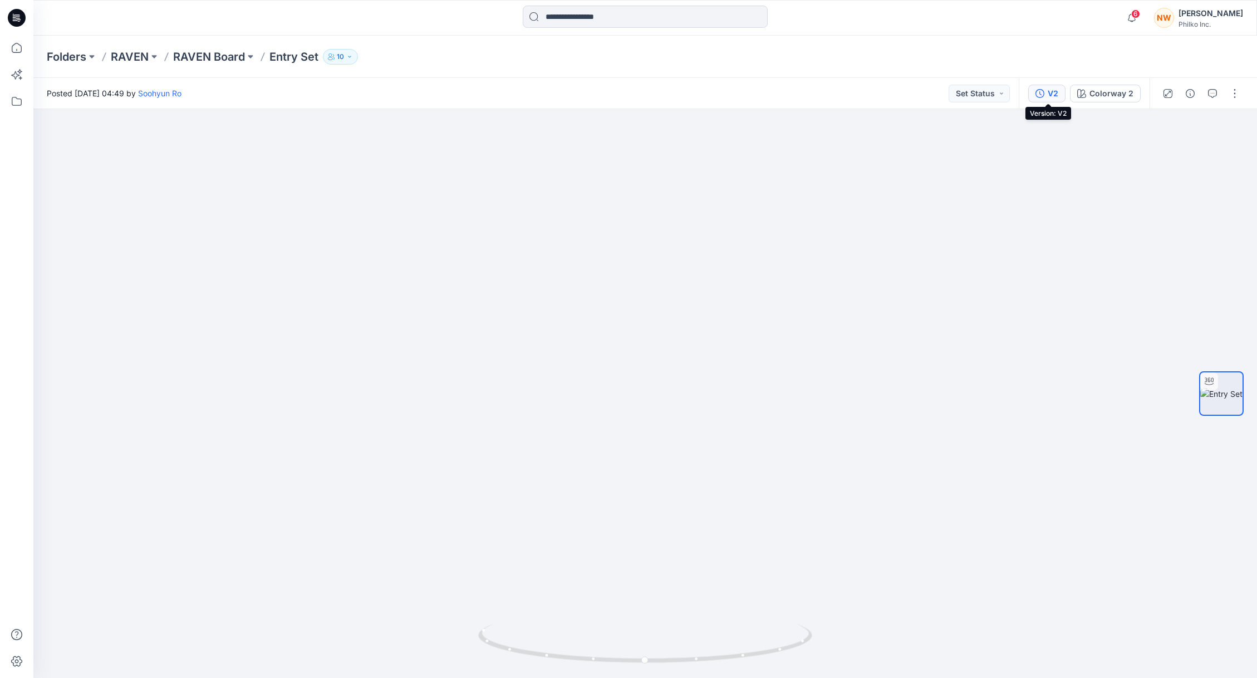  What do you see at coordinates (66, 57) in the screenshot?
I see `a: Folders` at bounding box center [66, 57].